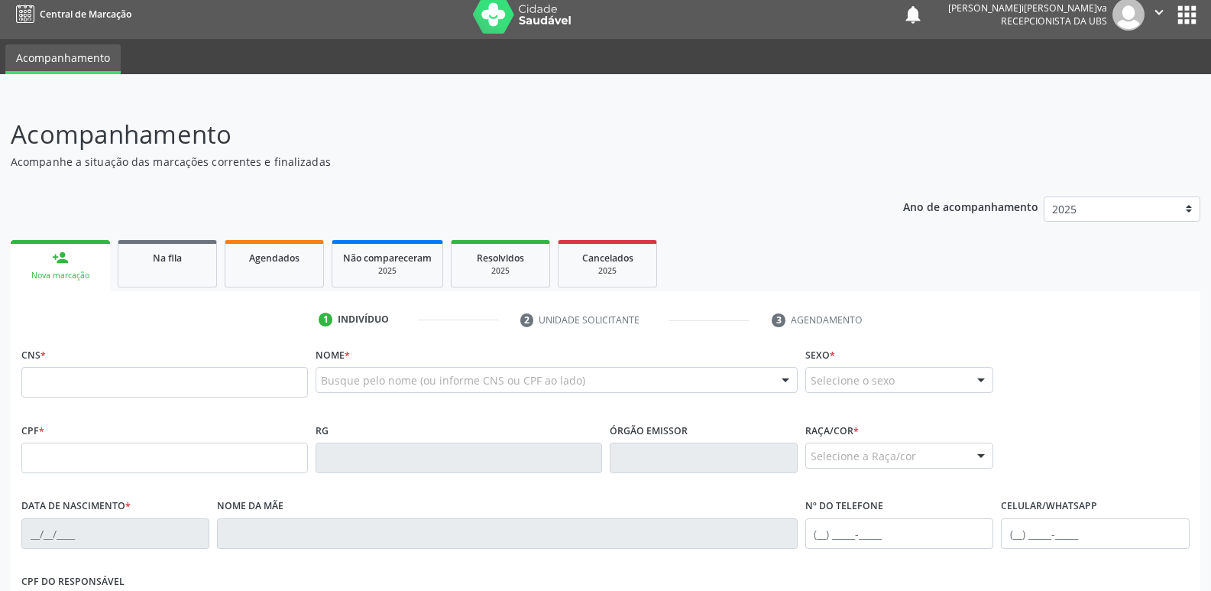  I want to click on label: Celular/WhatsApp, so click(1049, 506).